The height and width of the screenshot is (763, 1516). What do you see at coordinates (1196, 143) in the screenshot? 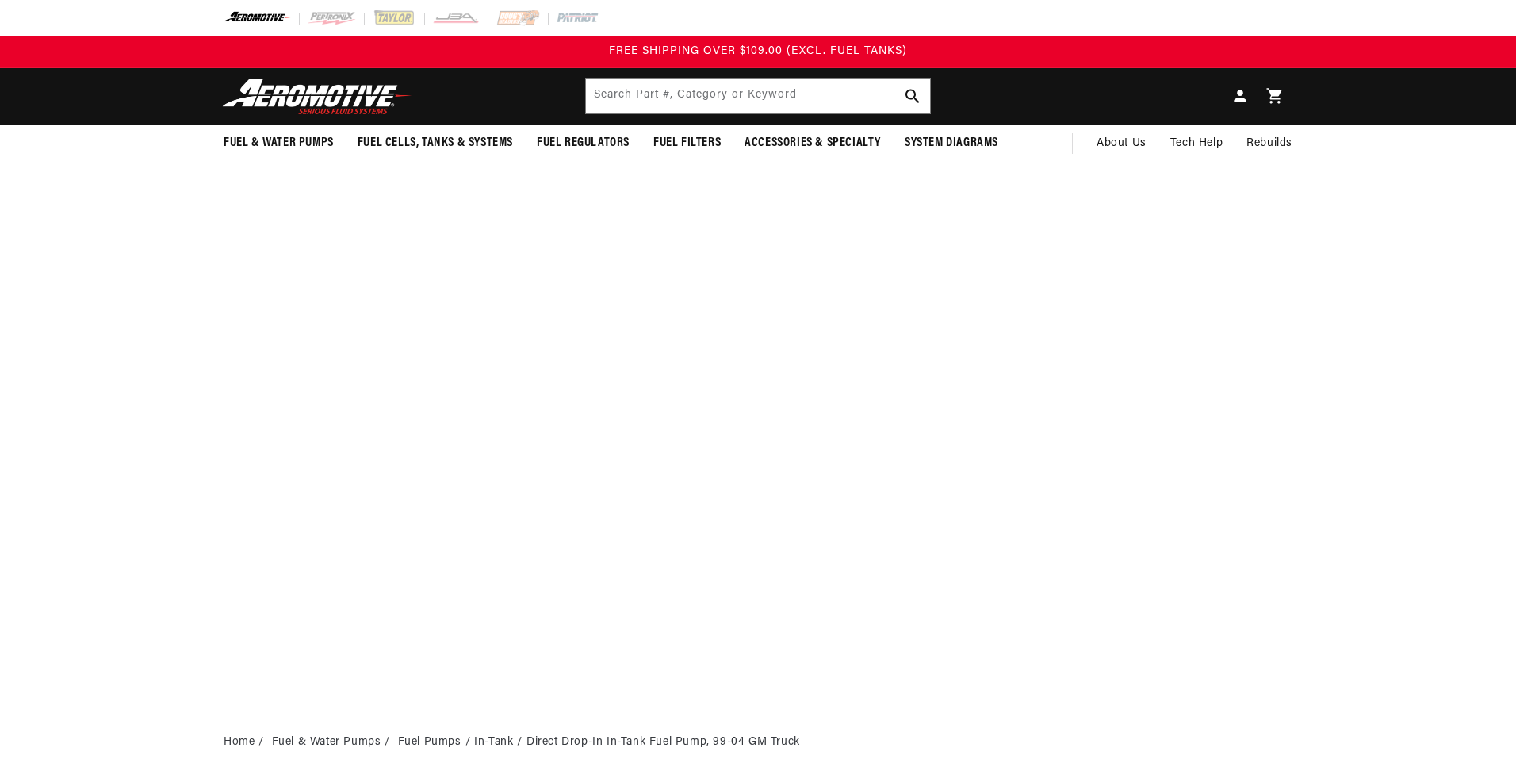
I see `span: Tech Help` at bounding box center [1196, 143].